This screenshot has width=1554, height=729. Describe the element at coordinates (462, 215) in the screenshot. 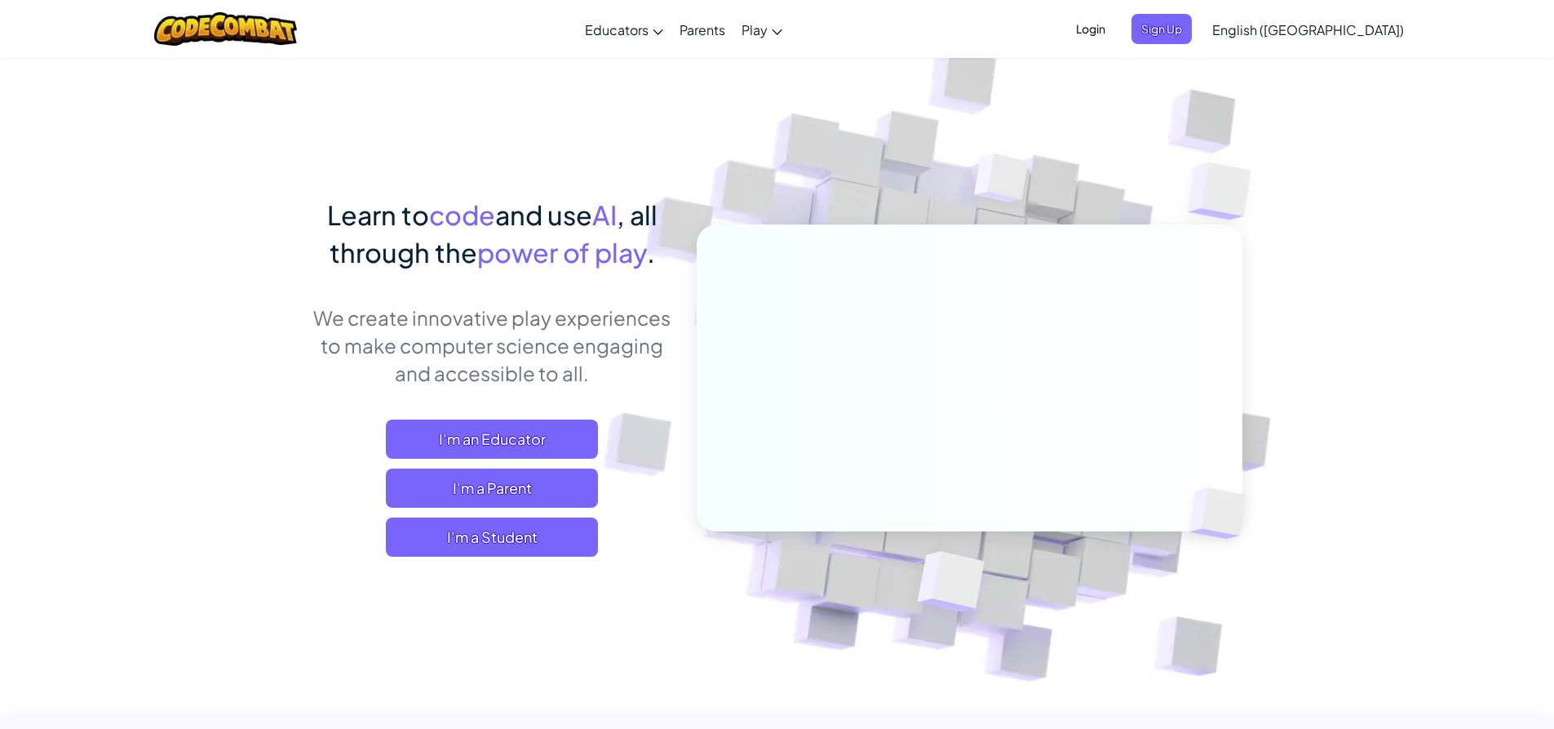

I see `span: code` at that location.